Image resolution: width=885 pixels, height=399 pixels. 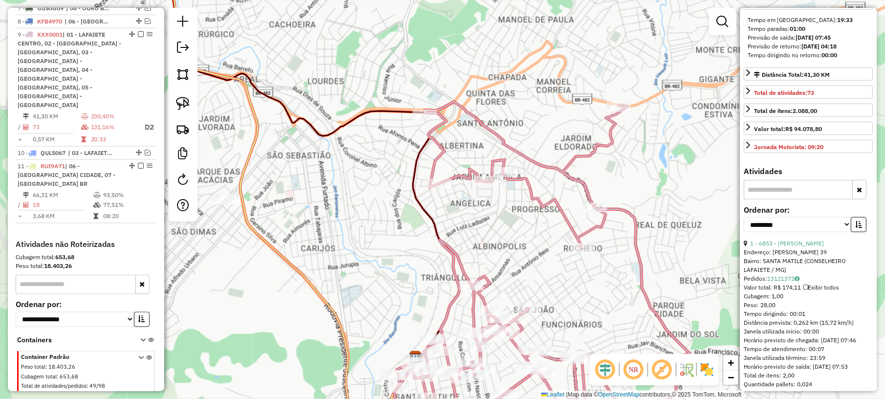 I want to click on div: Cubagem total:, so click(x=86, y=258).